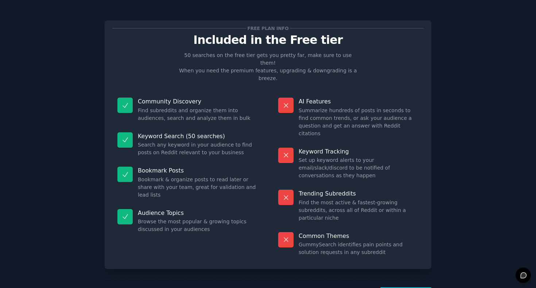 This screenshot has height=288, width=536. What do you see at coordinates (359, 101) in the screenshot?
I see `p: AI Features` at bounding box center [359, 101].